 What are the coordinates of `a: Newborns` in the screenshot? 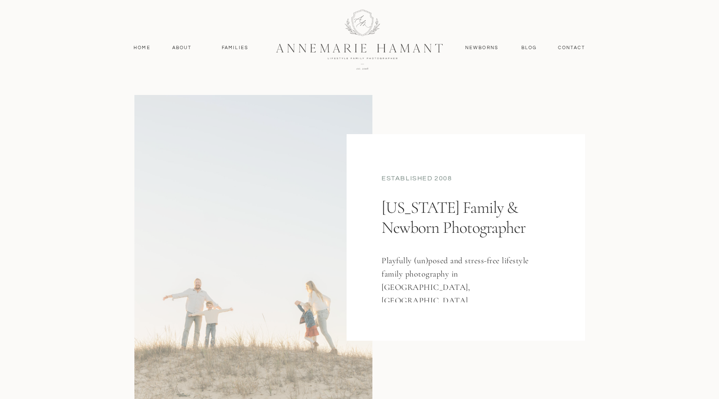 It's located at (482, 48).